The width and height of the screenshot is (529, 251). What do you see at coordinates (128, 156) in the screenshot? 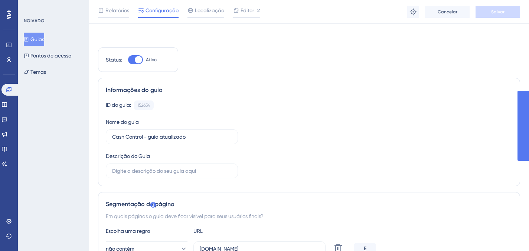
I see `font: Descrição do Guia` at bounding box center [128, 156].